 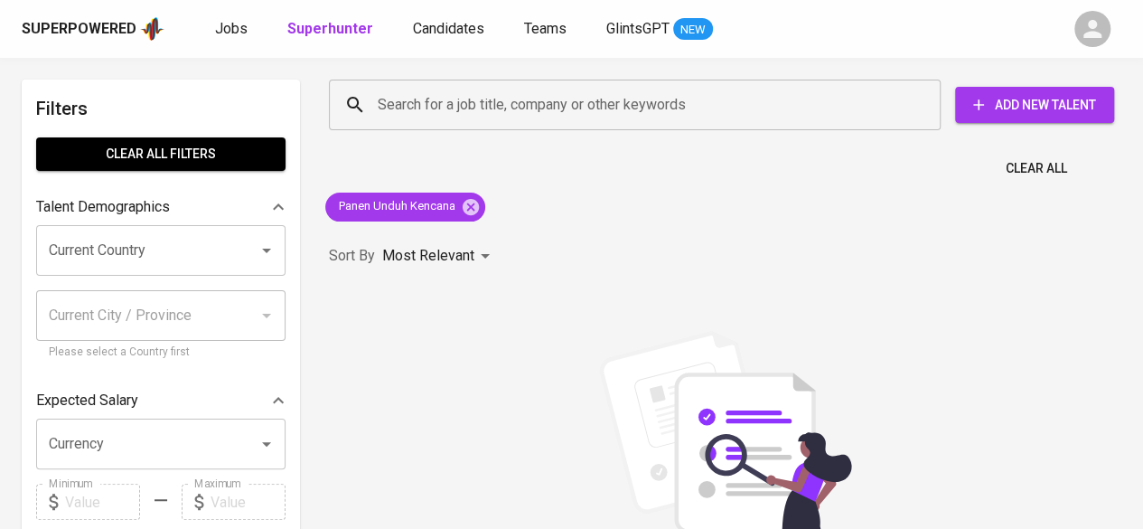 I want to click on a: GlintsGPT NEW, so click(x=660, y=29).